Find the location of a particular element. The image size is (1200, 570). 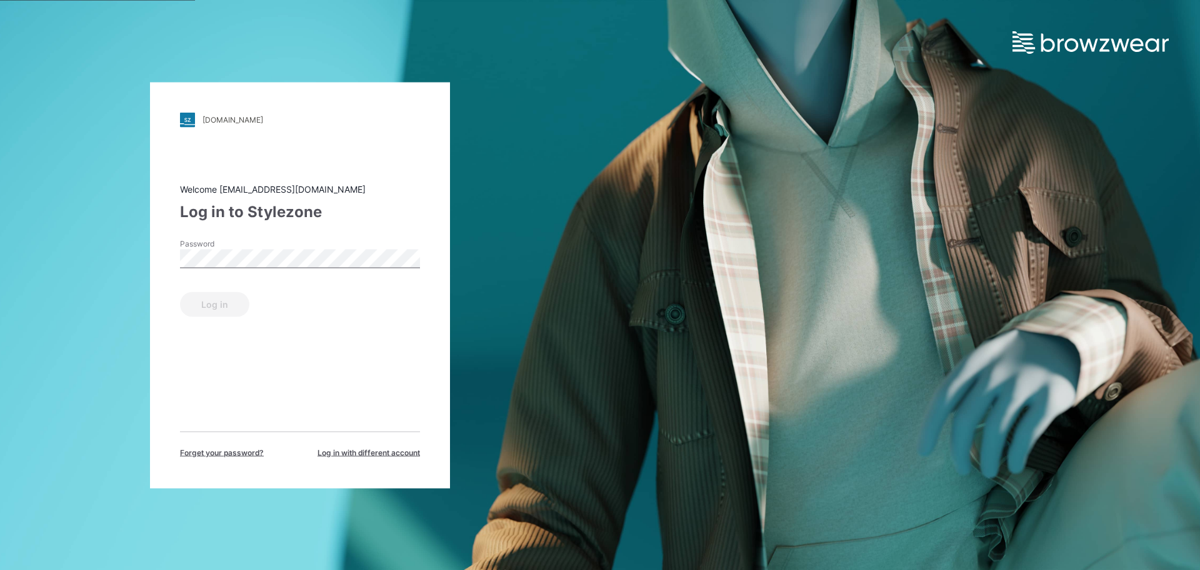

label: Password is located at coordinates (224, 243).